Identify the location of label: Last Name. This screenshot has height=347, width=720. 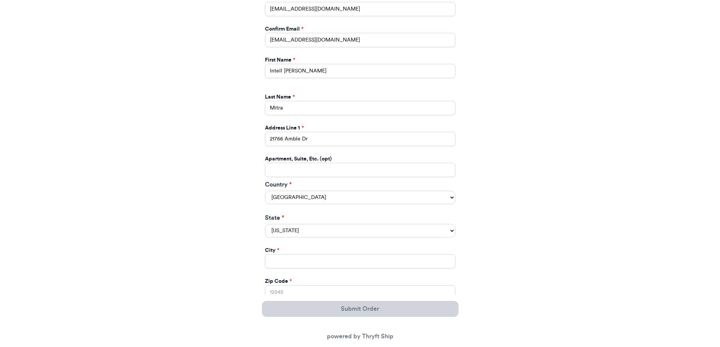
(280, 97).